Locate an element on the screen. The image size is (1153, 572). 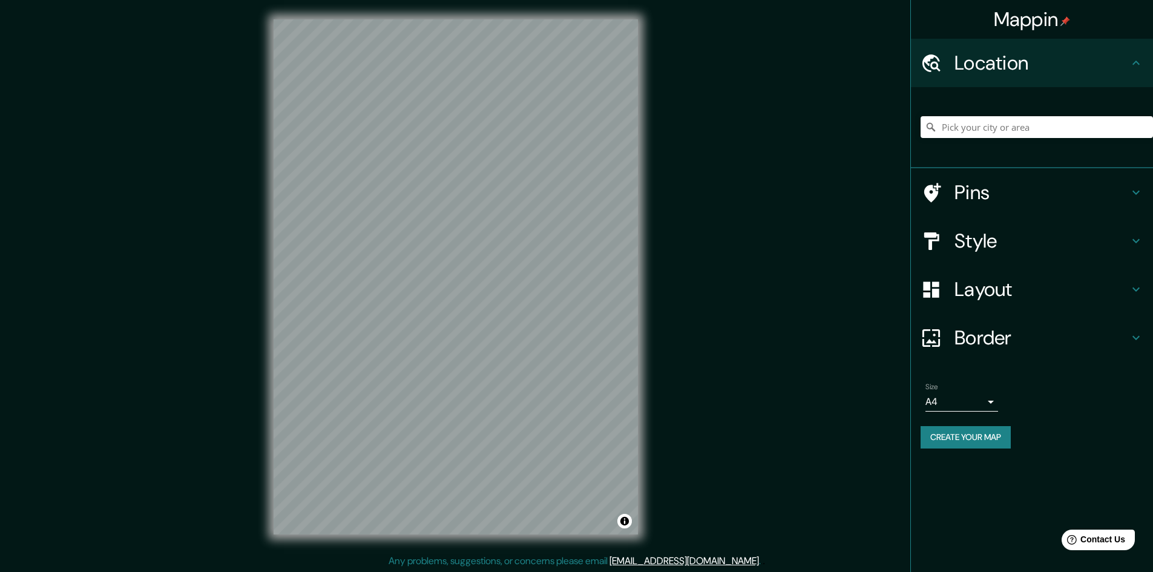
span: Contact Us is located at coordinates (58, 15).